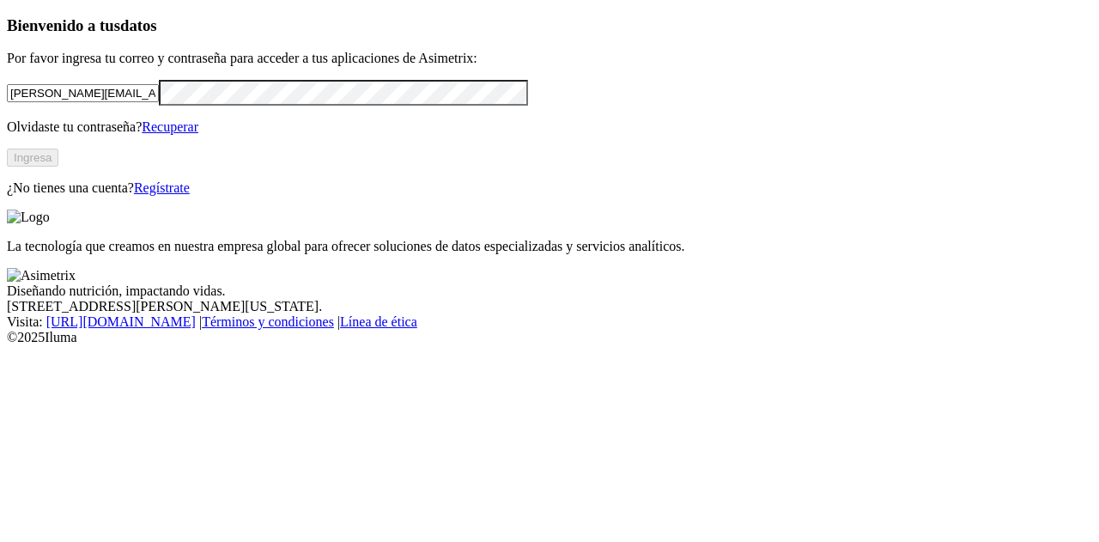  Describe the element at coordinates (33, 157) in the screenshot. I see `button: Ingresa` at that location.